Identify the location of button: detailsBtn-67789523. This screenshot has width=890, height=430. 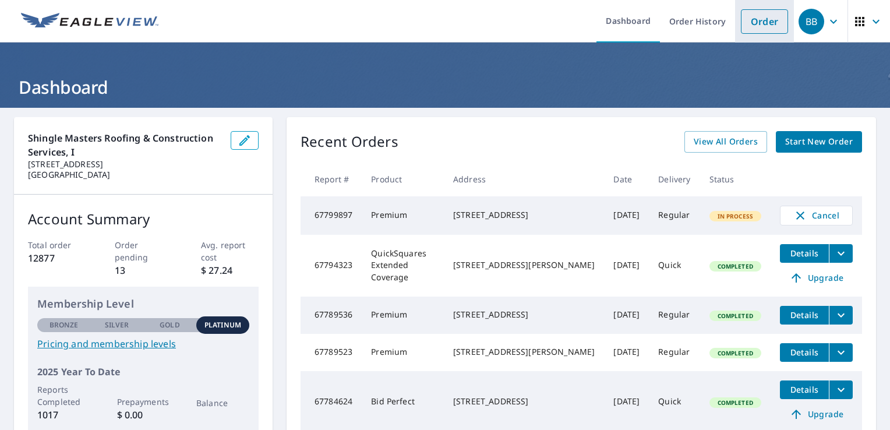
(804, 352).